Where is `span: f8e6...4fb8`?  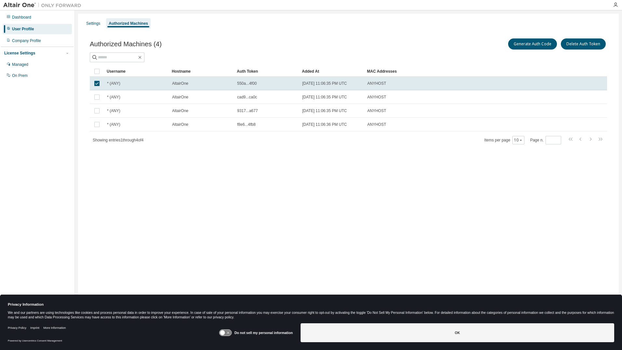
span: f8e6...4fb8 is located at coordinates (246, 124).